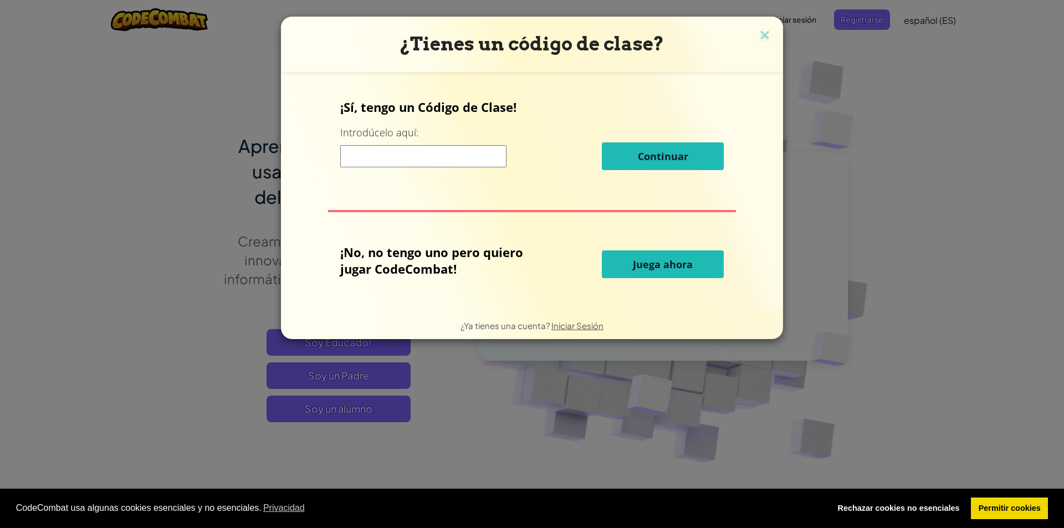 The image size is (1064, 528). Describe the element at coordinates (899, 509) in the screenshot. I see `a: deny cookies` at that location.